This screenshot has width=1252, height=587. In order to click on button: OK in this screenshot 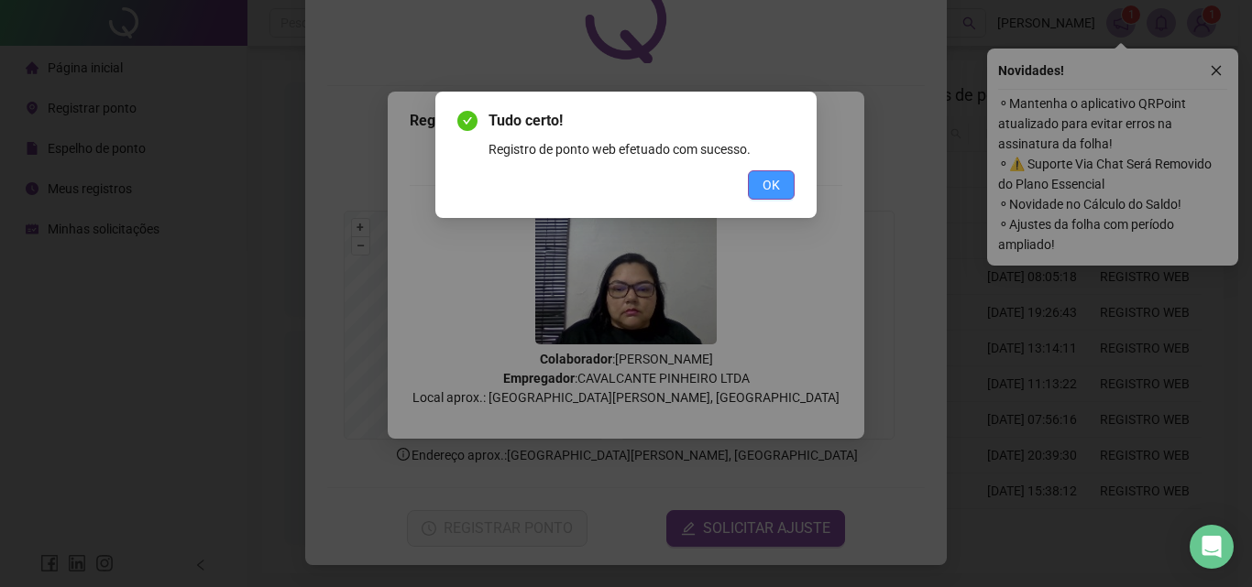, I will do `click(771, 185)`.